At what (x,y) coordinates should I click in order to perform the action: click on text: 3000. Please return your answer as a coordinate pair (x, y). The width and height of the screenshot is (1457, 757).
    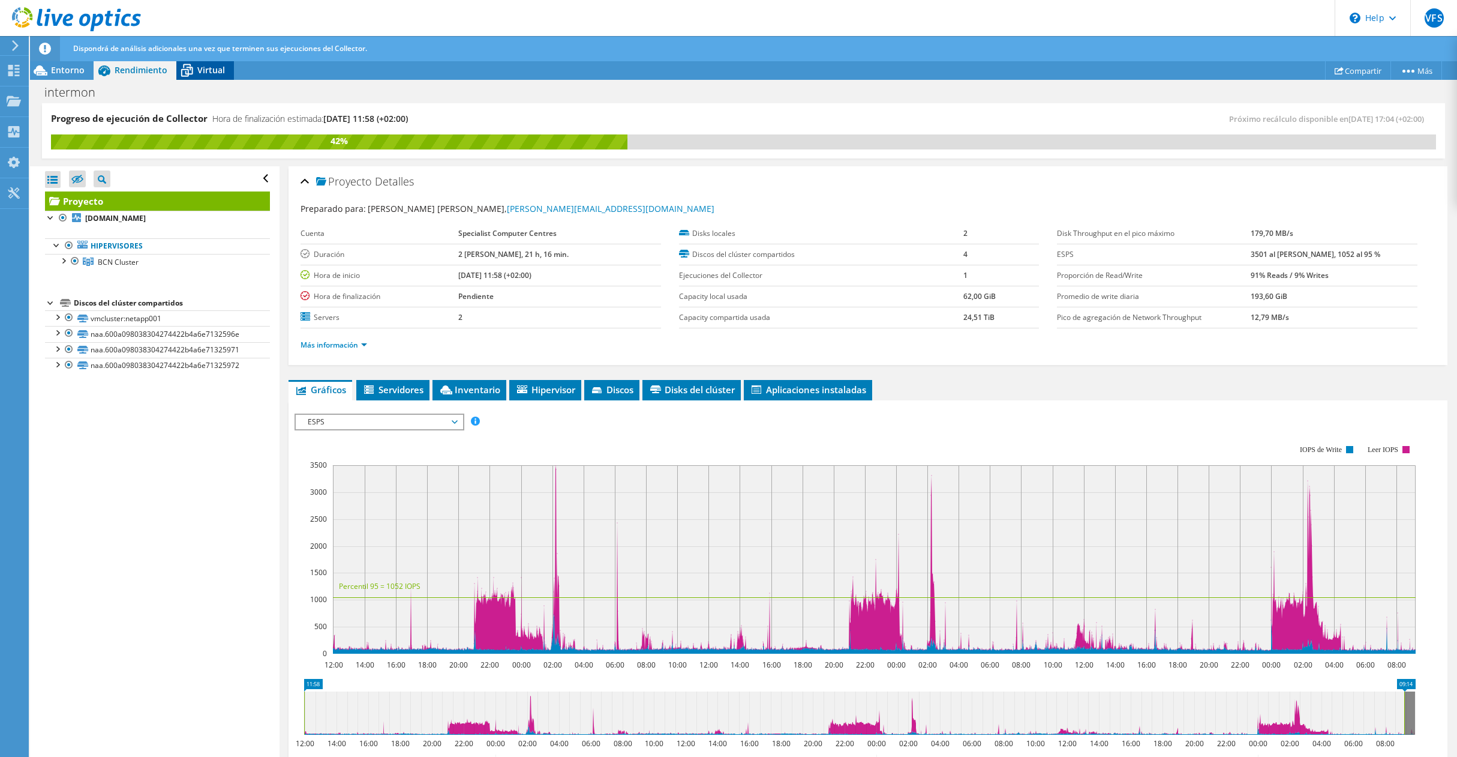
    Looking at the image, I should click on (319, 491).